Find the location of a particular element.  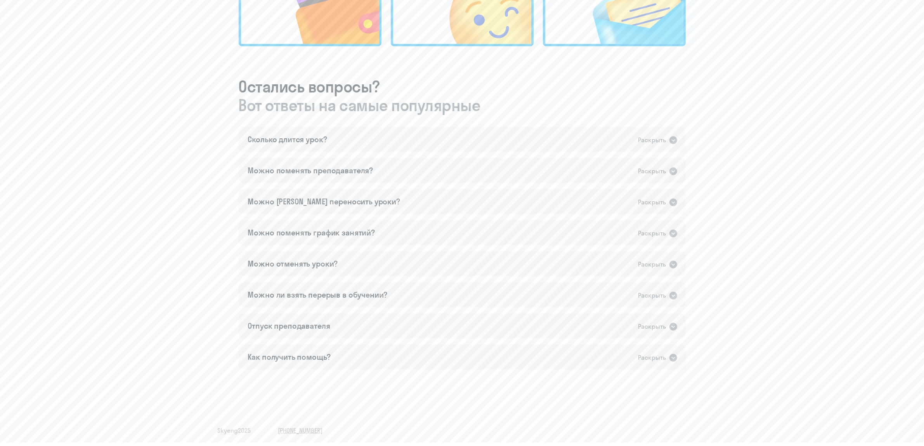

span: Skyeng 2025 is located at coordinates (234, 430).